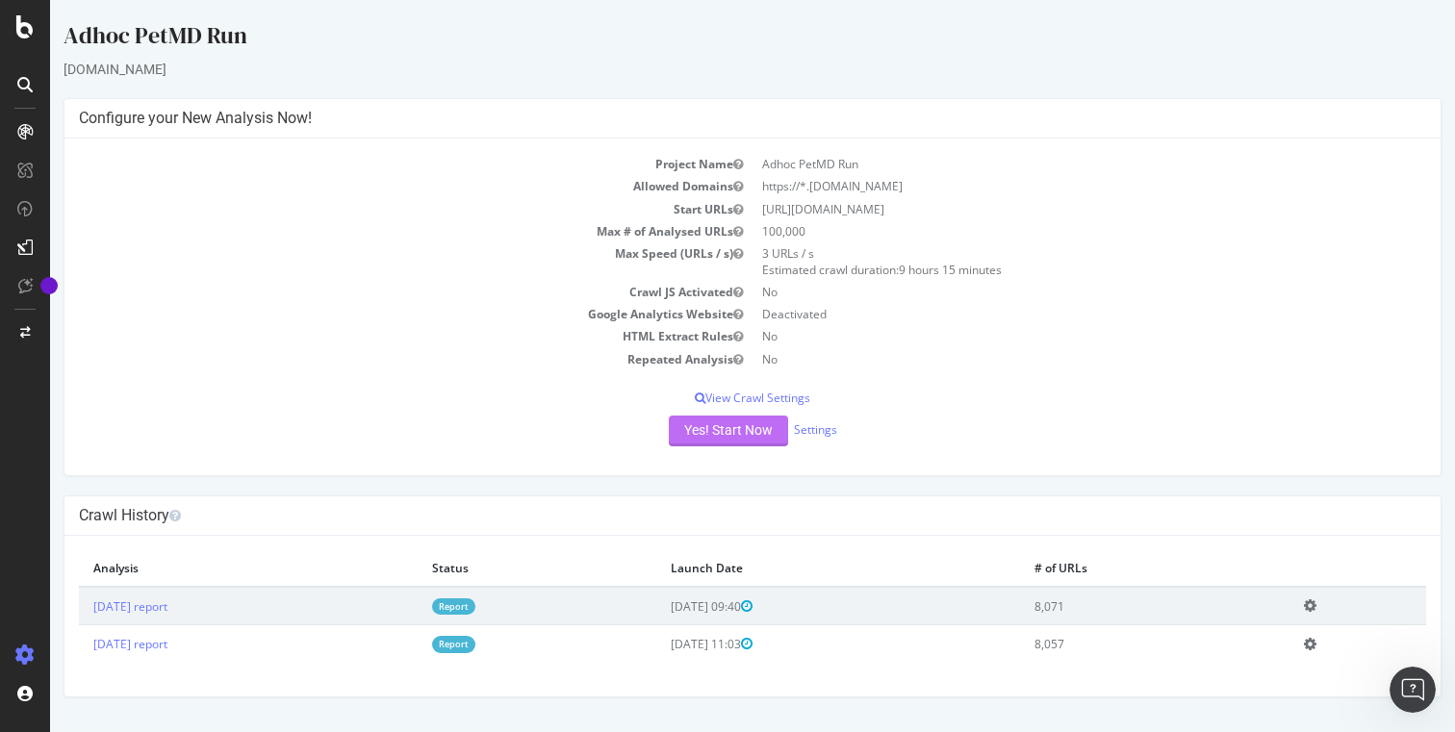  I want to click on td: Max # of Analysed URLs, so click(366, 231).